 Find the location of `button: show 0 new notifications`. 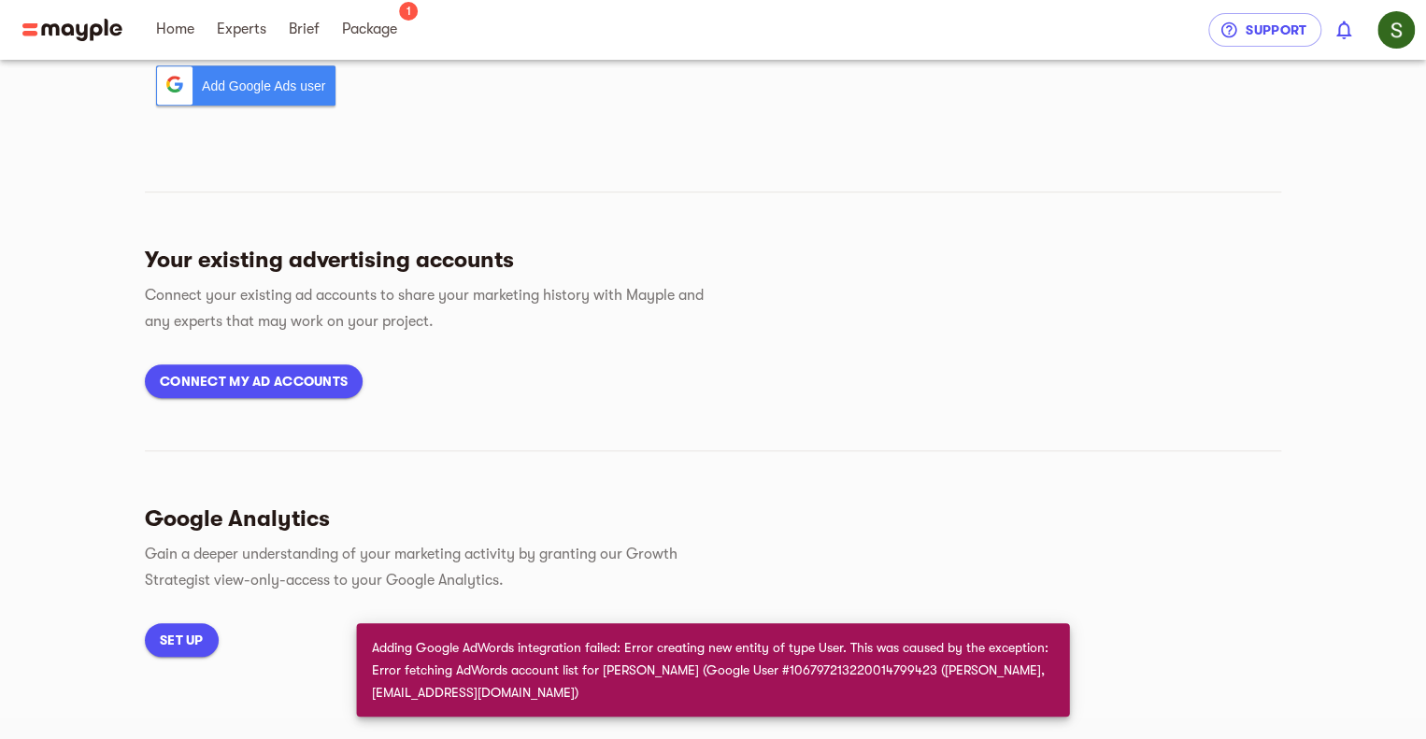

button: show 0 new notifications is located at coordinates (1344, 30).